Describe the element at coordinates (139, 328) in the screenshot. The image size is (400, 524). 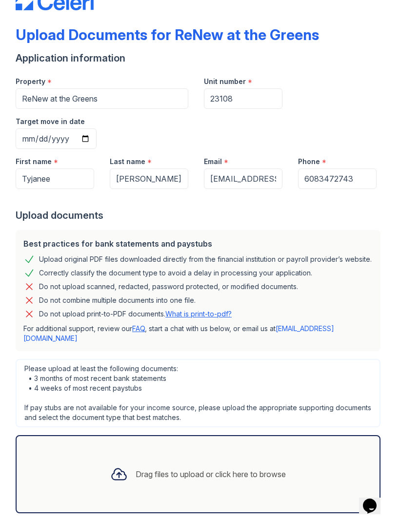
I see `a: FAQ` at that location.